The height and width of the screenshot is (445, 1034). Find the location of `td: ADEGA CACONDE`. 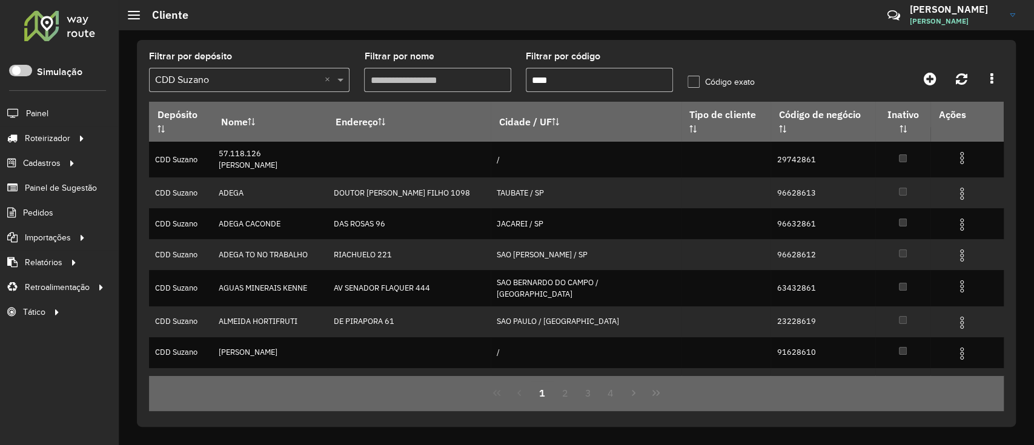

td: ADEGA CACONDE is located at coordinates (270, 223).